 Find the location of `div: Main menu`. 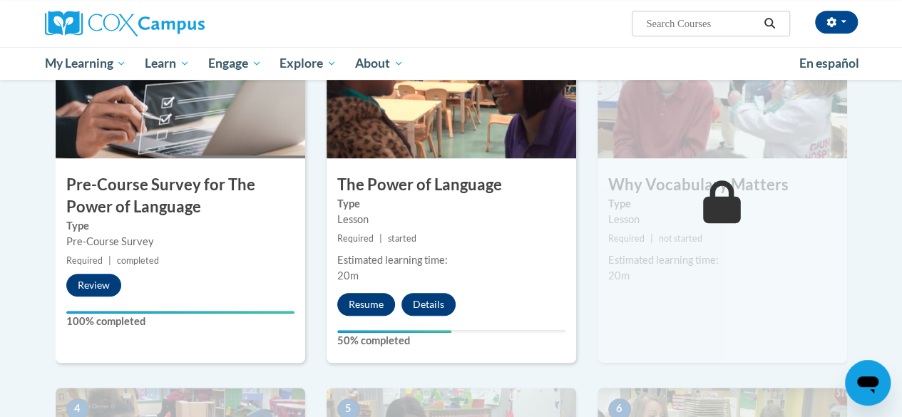

div: Main menu is located at coordinates (451, 63).